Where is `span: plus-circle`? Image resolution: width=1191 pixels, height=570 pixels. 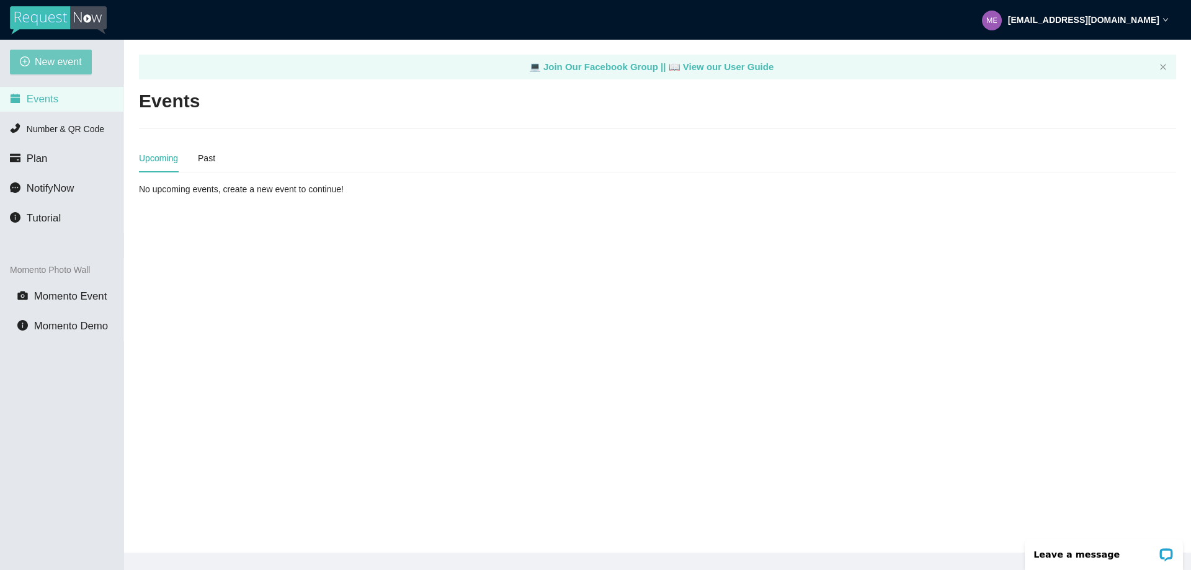 span: plus-circle is located at coordinates (25, 62).